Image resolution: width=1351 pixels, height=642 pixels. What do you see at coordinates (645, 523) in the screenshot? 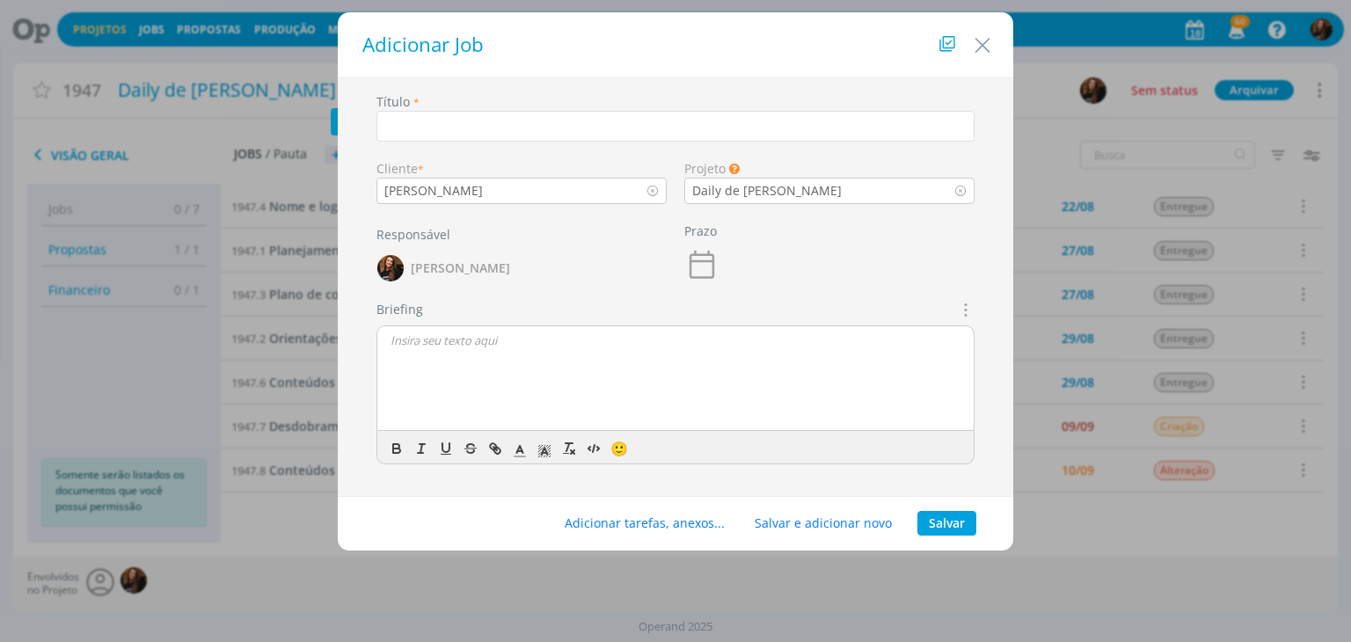
I see `button: Adicionar tarefas, anexos...` at bounding box center [645, 523].